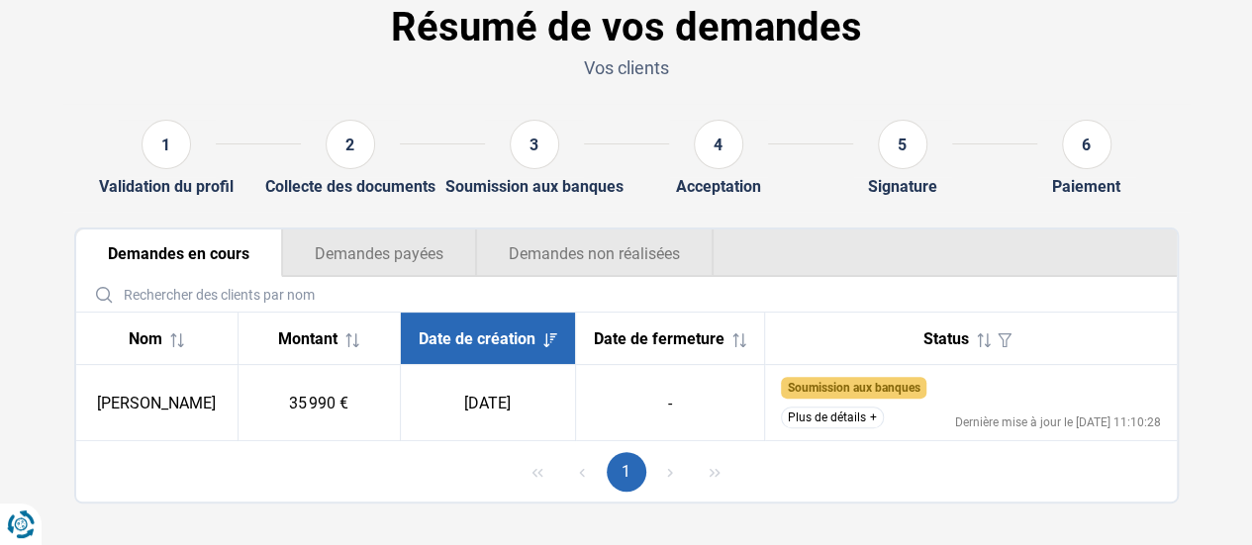  What do you see at coordinates (715, 472) in the screenshot?
I see `button: Last Page` at bounding box center [715, 472].